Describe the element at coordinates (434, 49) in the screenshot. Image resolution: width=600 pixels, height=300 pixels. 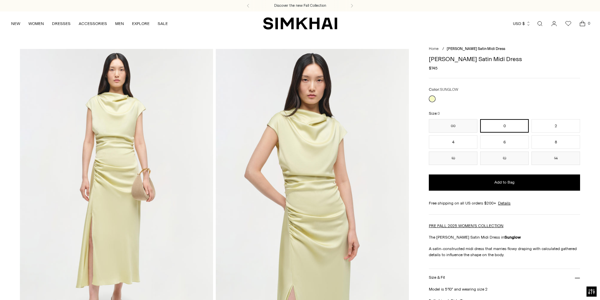
I see `a: Home` at that location.